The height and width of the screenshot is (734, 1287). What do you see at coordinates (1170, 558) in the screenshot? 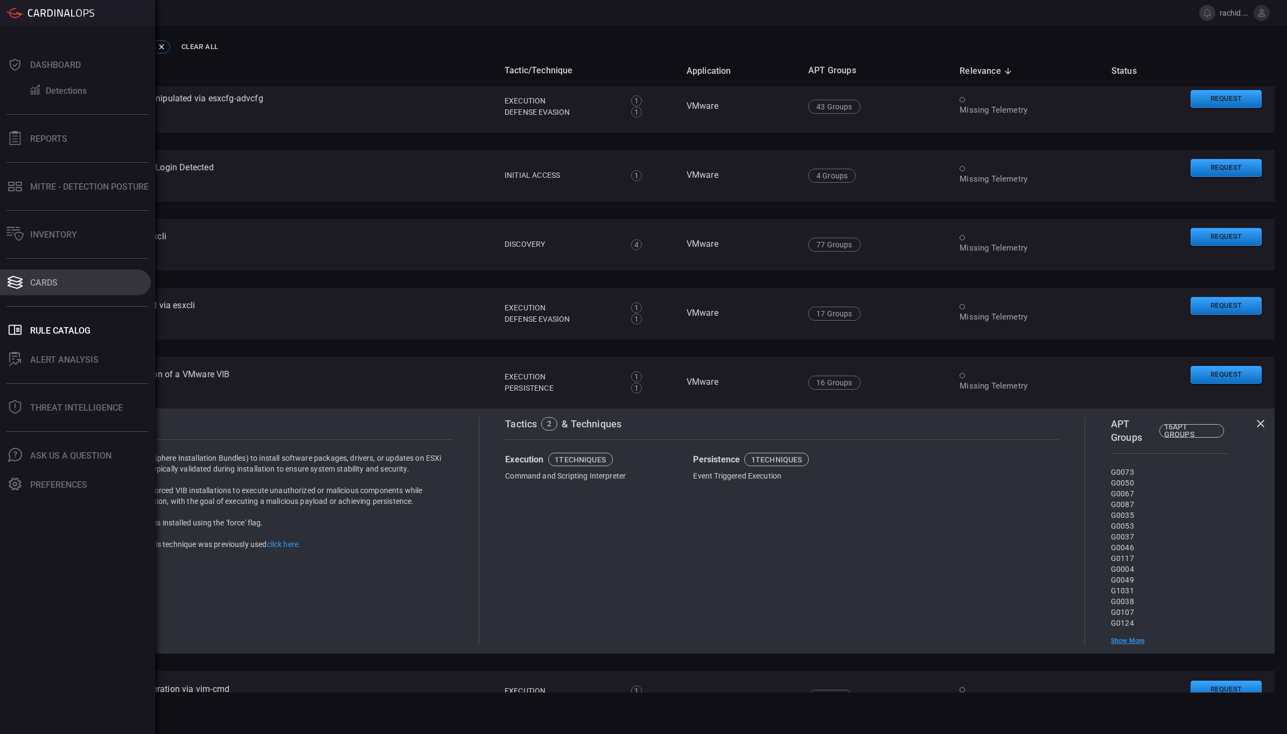
I see `div: G0117` at bounding box center [1170, 558].